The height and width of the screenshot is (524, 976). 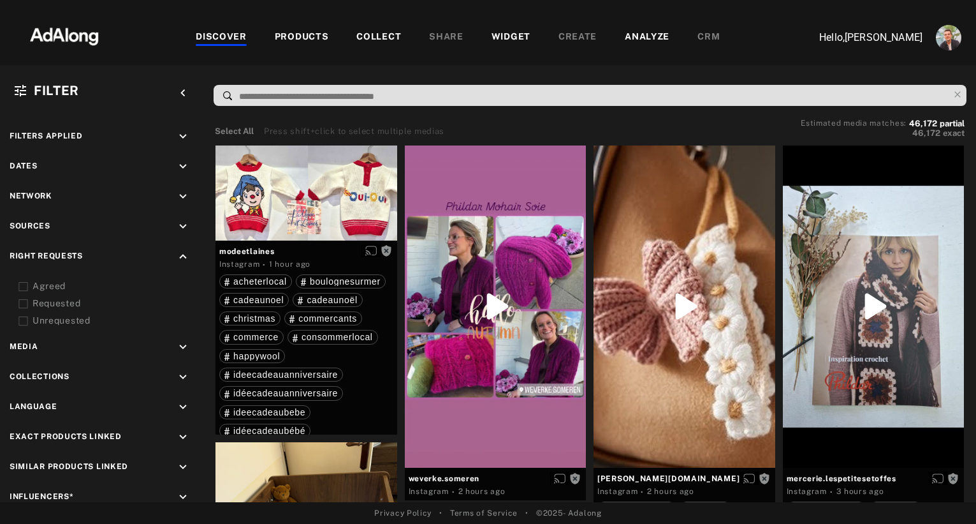 I want to click on span: Sources, so click(x=30, y=226).